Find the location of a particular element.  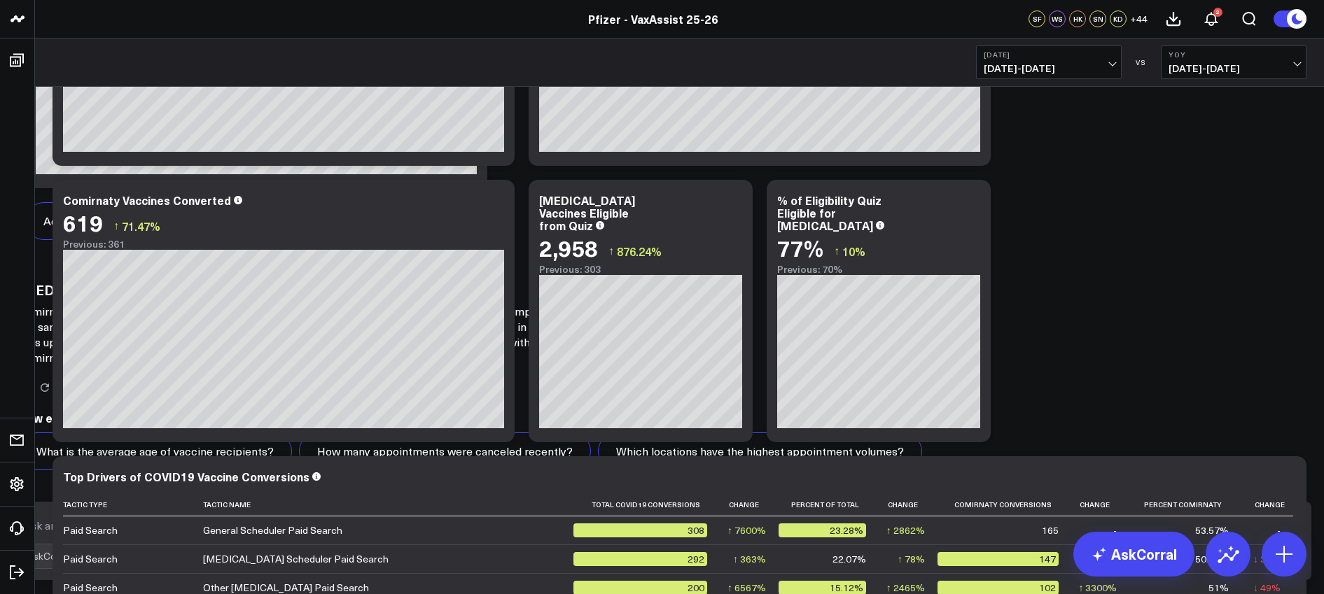

a: AskCorral is located at coordinates (1133, 554).